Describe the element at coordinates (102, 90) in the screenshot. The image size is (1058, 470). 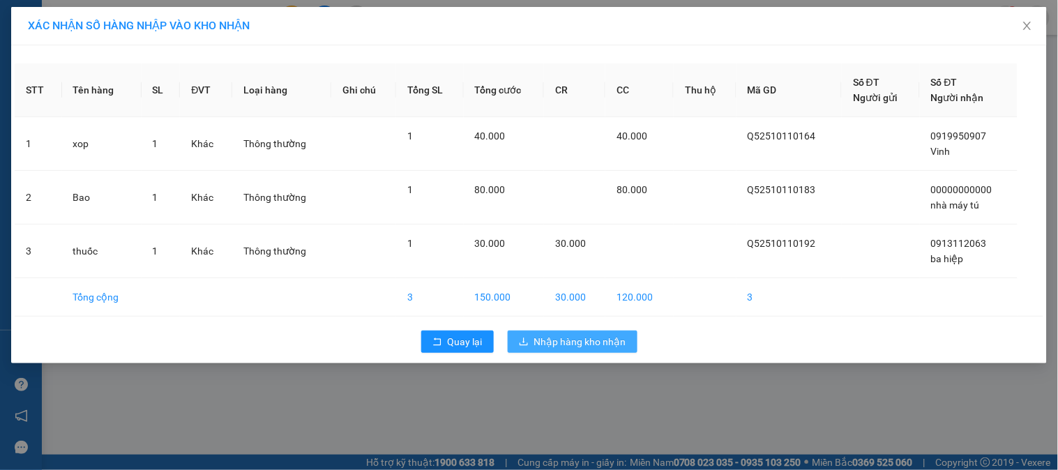
I see `th: Tên hàng` at that location.